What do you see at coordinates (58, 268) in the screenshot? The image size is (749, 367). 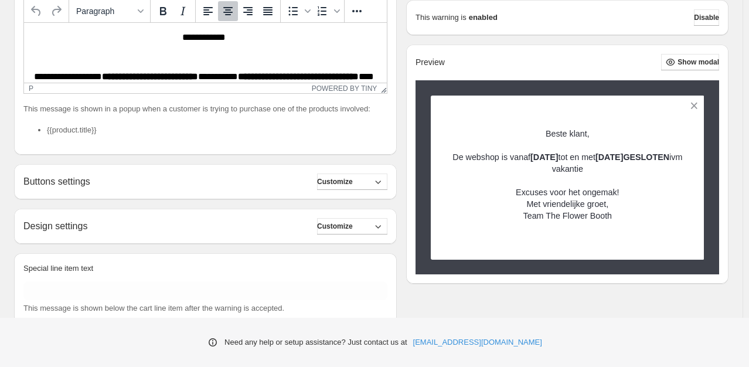 I see `span: Special line item text` at bounding box center [58, 268].